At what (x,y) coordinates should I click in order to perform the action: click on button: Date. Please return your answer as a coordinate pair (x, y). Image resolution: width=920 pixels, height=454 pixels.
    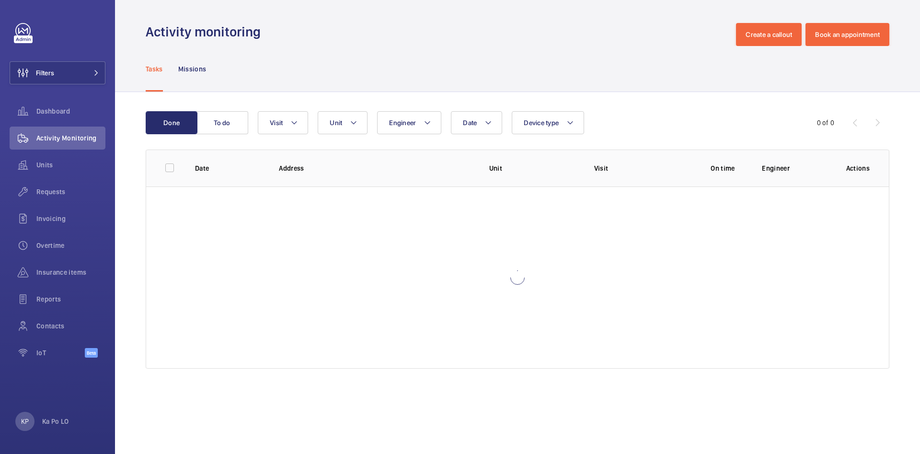
    Looking at the image, I should click on (476, 123).